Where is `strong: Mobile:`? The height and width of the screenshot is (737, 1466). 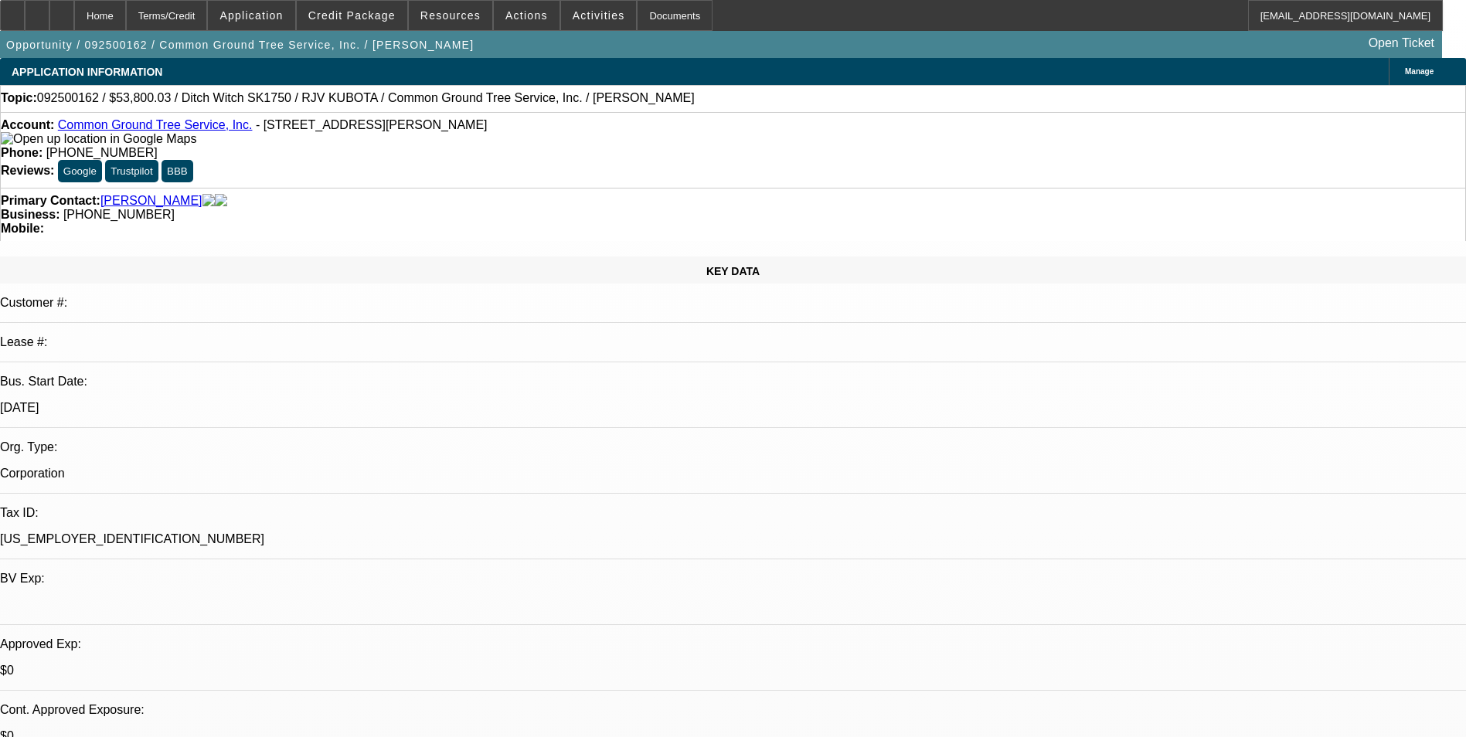
strong: Mobile: is located at coordinates (22, 228).